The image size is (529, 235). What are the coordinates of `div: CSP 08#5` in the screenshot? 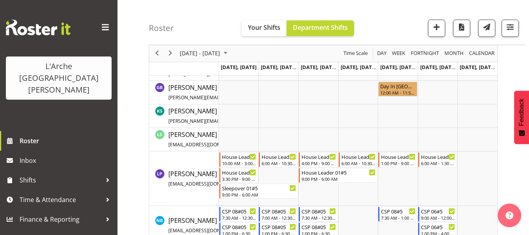 It's located at (398, 211).